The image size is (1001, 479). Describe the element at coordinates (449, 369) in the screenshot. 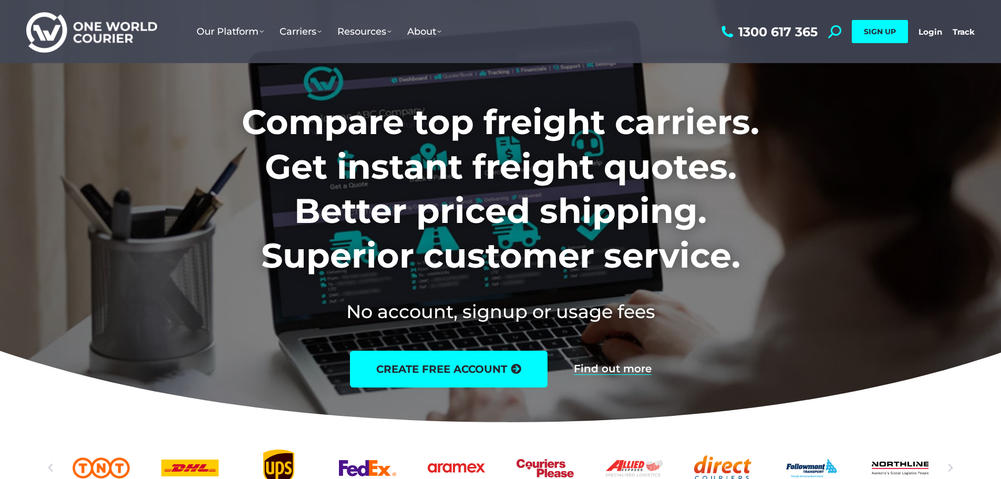

I see `a: create free account` at that location.